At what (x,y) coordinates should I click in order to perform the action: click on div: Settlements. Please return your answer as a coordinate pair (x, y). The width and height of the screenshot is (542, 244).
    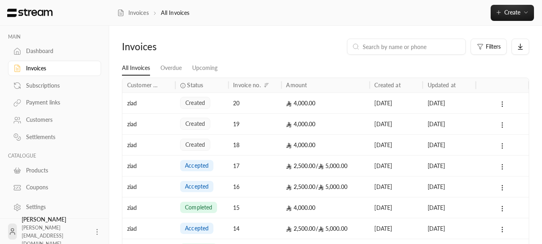
    Looking at the image, I should click on (59, 137).